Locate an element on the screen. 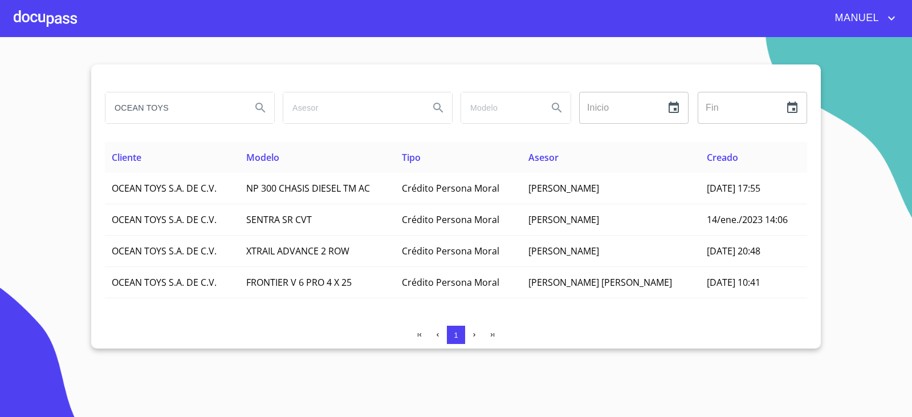  span: Modelo is located at coordinates (263, 157).